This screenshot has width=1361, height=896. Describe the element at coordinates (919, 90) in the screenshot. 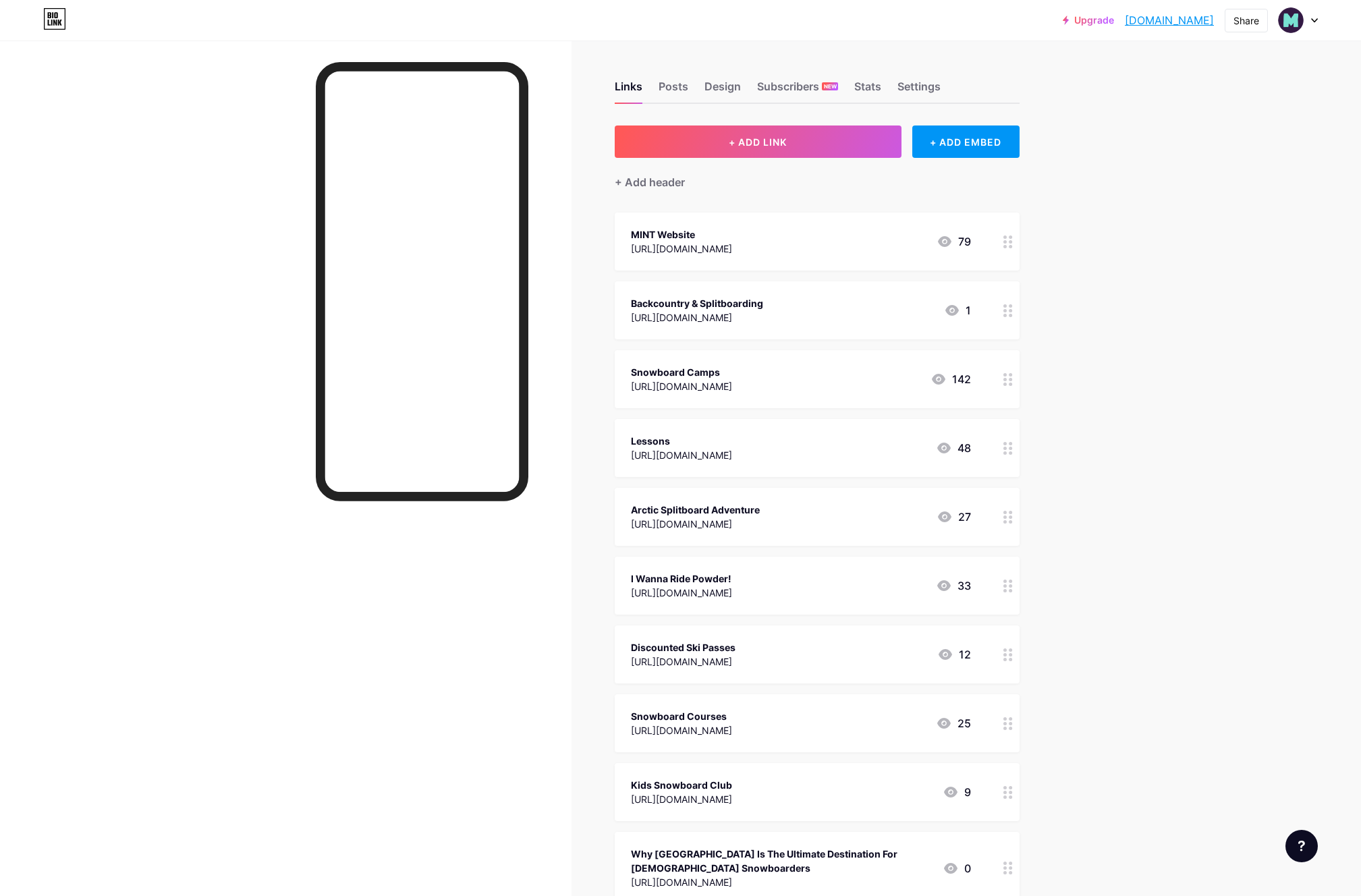

I see `div: Settings` at that location.